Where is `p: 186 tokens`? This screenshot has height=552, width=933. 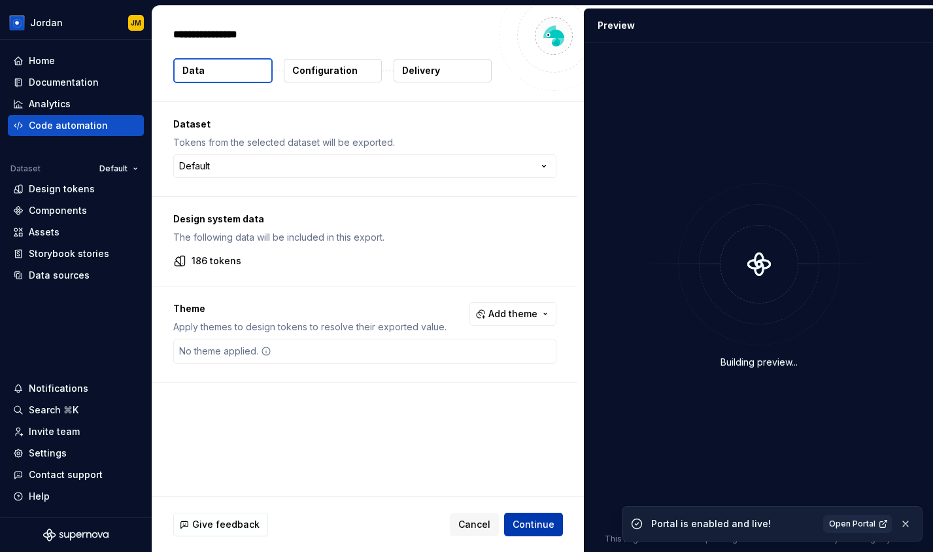
p: 186 tokens is located at coordinates (216, 261).